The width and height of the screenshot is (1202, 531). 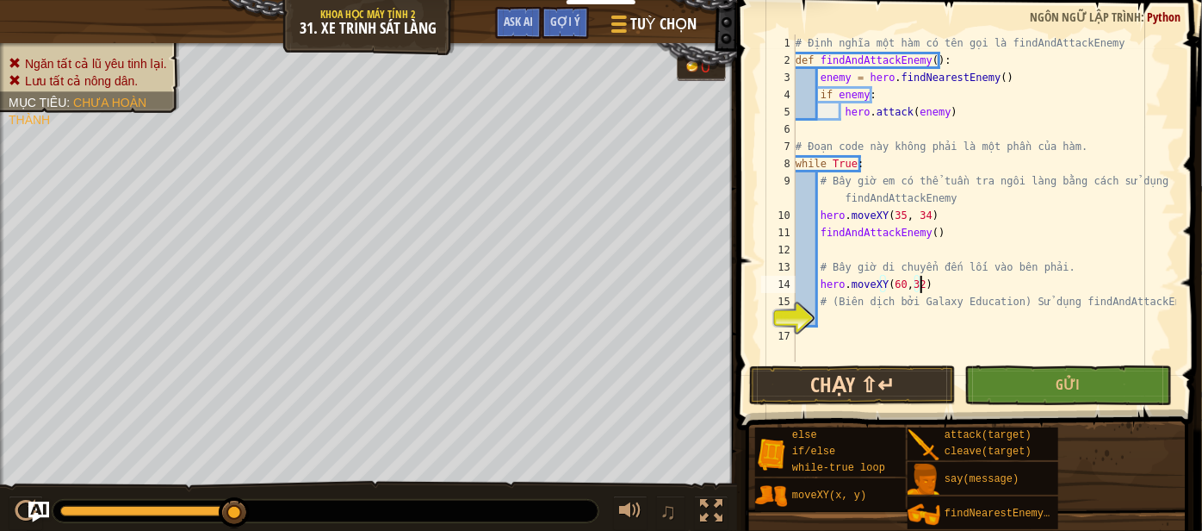 What do you see at coordinates (982, 479) in the screenshot?
I see `span: say(message)` at bounding box center [982, 479].